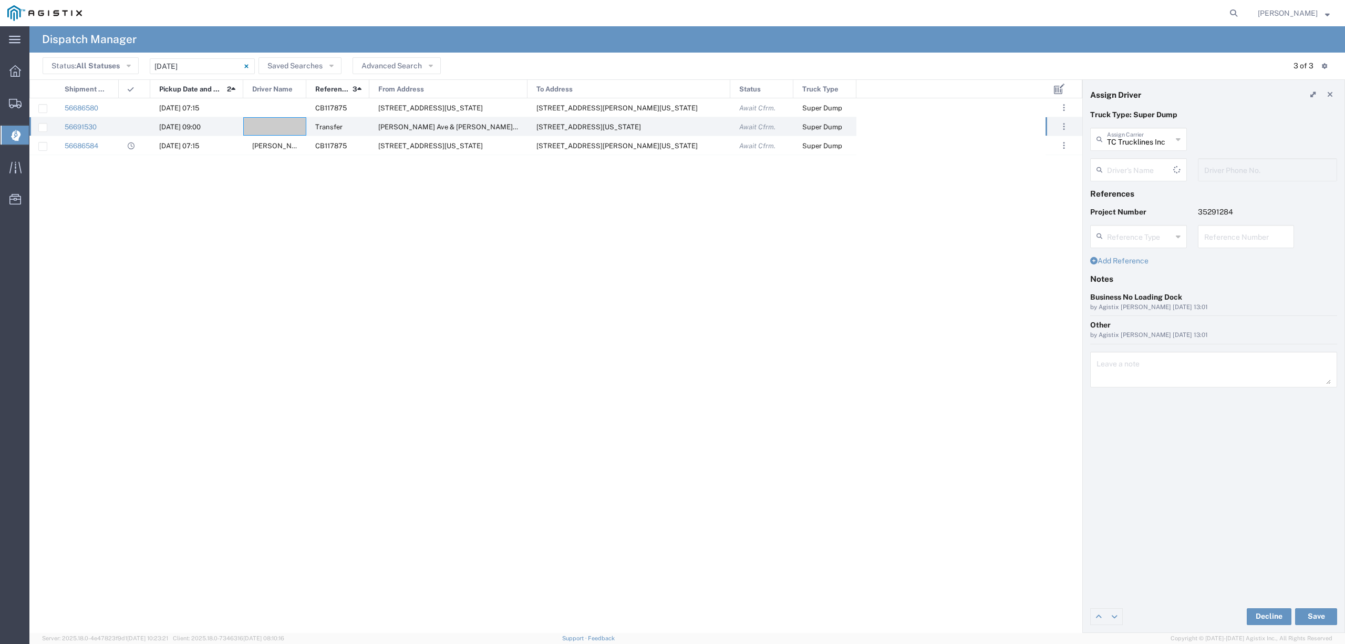 The width and height of the screenshot is (1345, 644). What do you see at coordinates (554, 89) in the screenshot?
I see `span: To Address` at bounding box center [554, 89].